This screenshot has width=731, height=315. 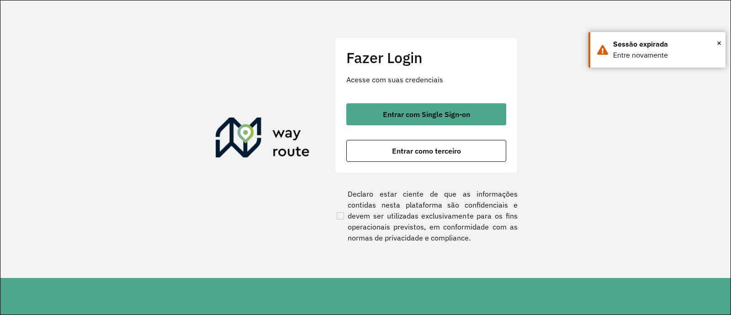 I want to click on p: Acesse com suas credenciais, so click(x=426, y=80).